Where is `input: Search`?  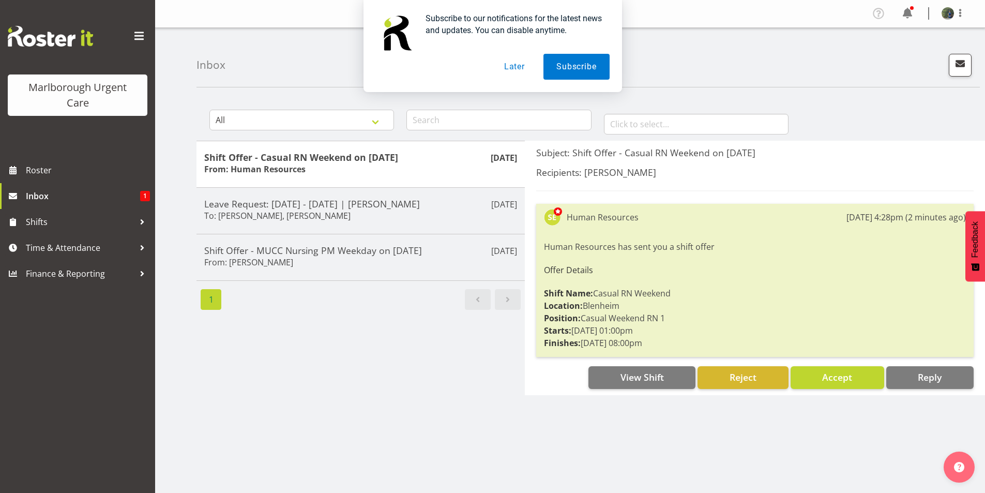 input: Search is located at coordinates (499, 120).